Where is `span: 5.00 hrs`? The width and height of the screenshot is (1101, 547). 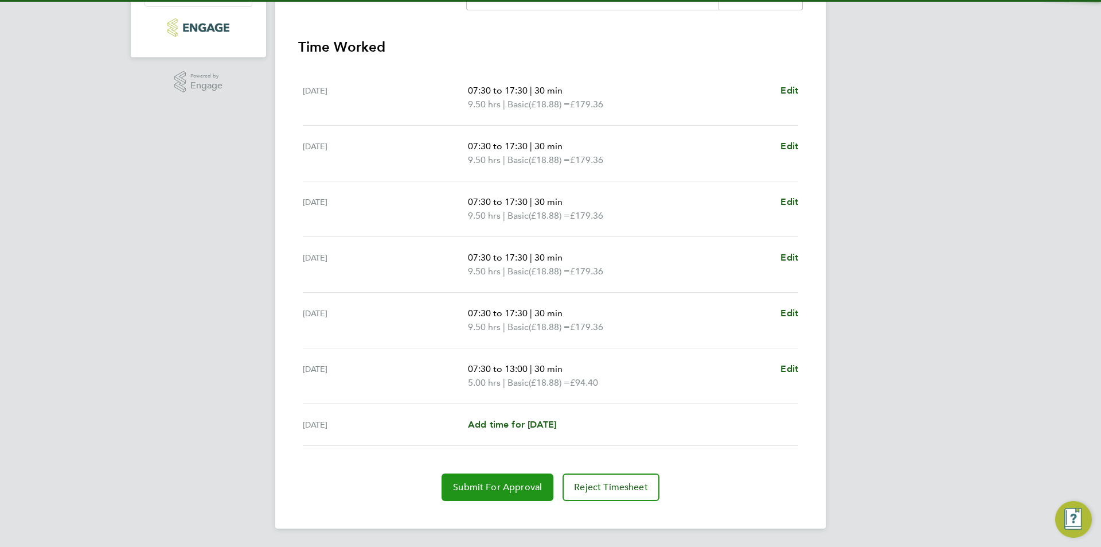 span: 5.00 hrs is located at coordinates (484, 382).